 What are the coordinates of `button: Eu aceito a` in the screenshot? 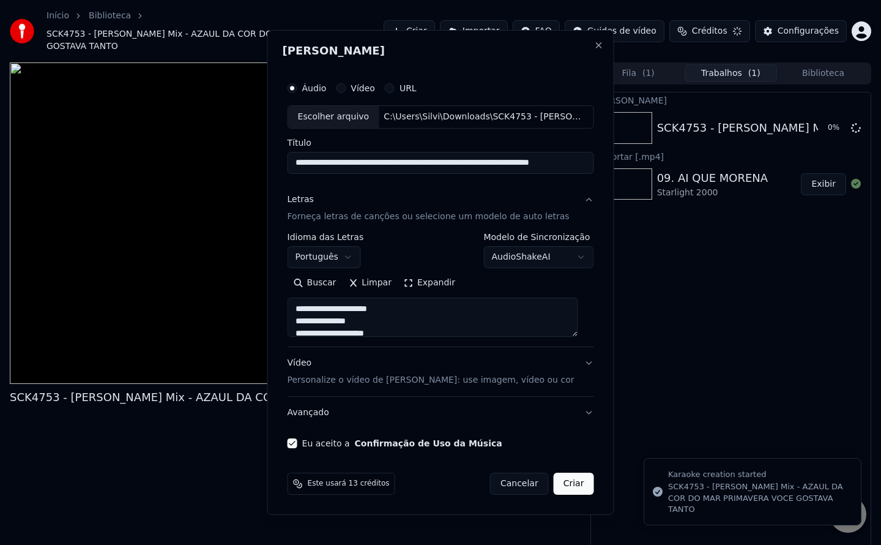 It's located at (428, 443).